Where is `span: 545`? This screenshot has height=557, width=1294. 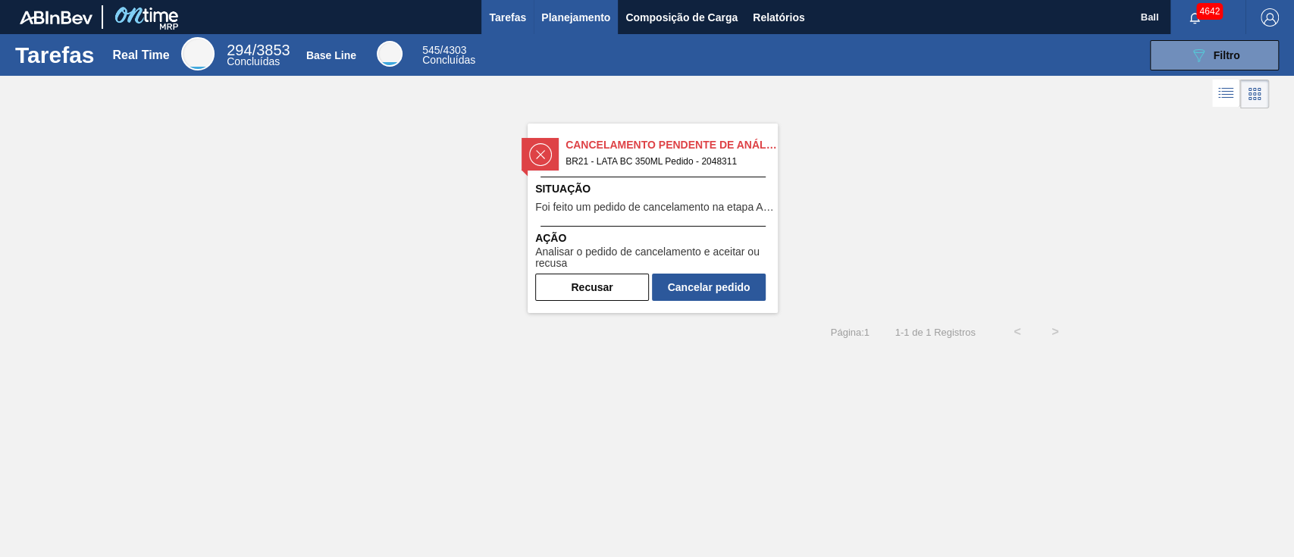
span: 545 is located at coordinates (430, 50).